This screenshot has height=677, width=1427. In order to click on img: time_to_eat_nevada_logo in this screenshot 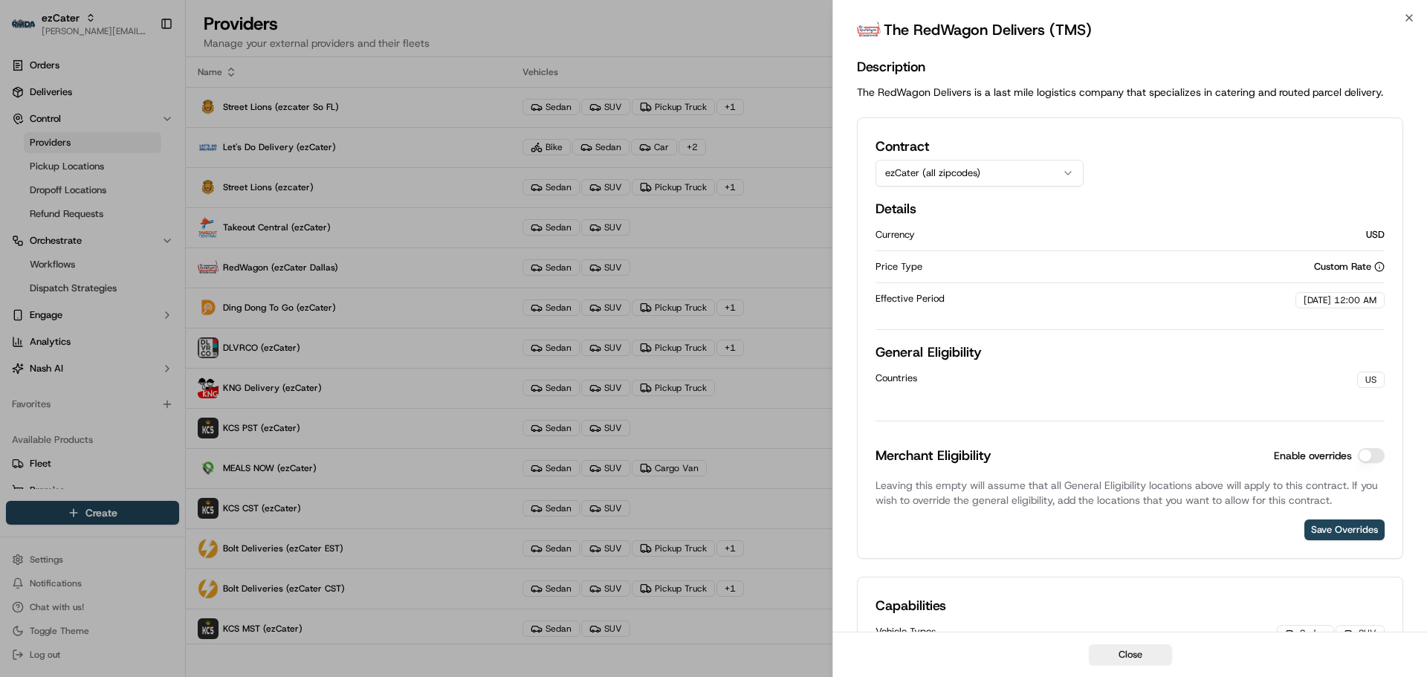, I will do `click(869, 30)`.